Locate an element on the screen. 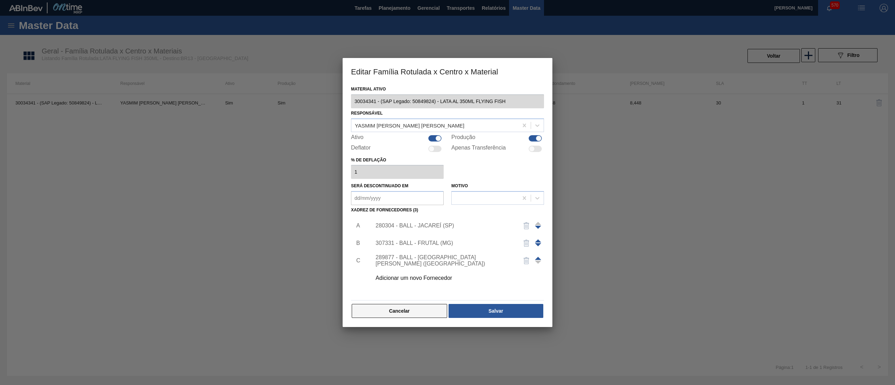 This screenshot has width=895, height=385. input: dd/mm/yyyy is located at coordinates (397, 198).